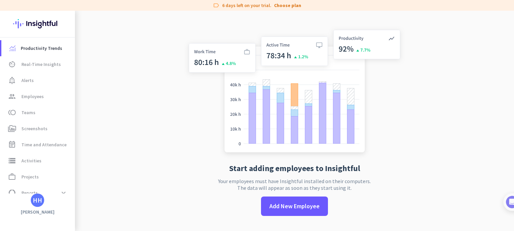 This screenshot has height=231, width=514. I want to click on a: storageActivities, so click(38, 161).